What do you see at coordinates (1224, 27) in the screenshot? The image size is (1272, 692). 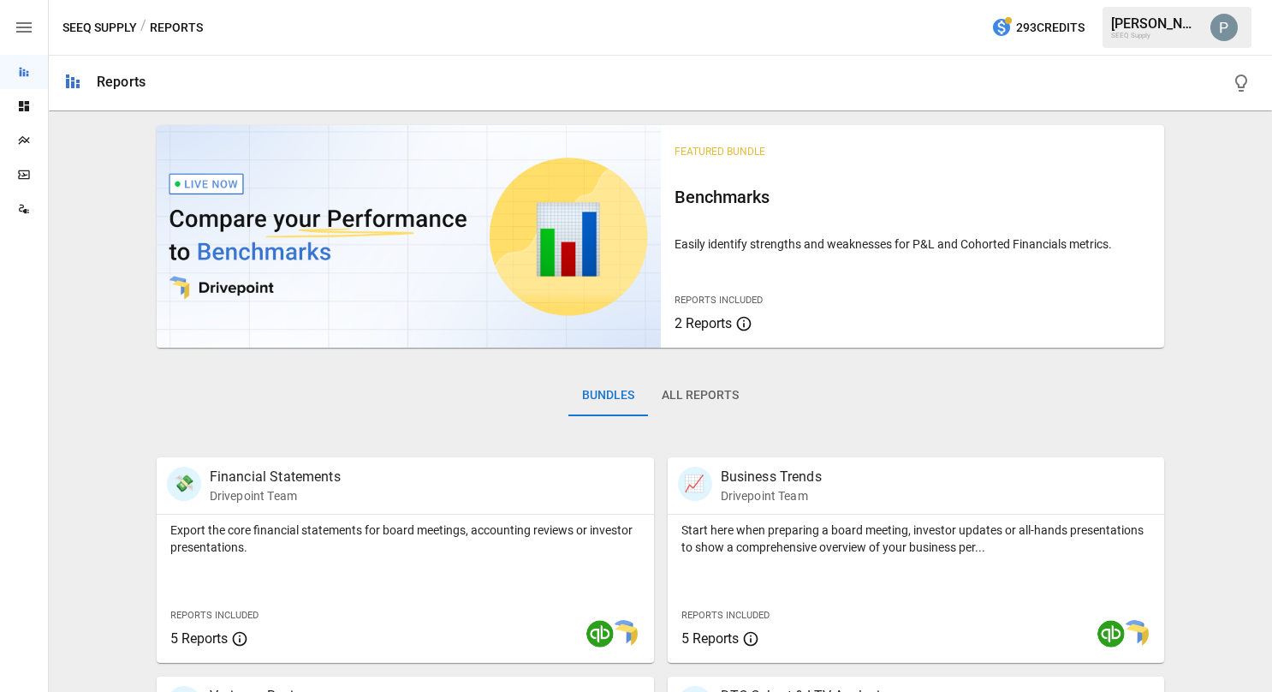 I see `button: Paul schoenecker` at bounding box center [1224, 27].